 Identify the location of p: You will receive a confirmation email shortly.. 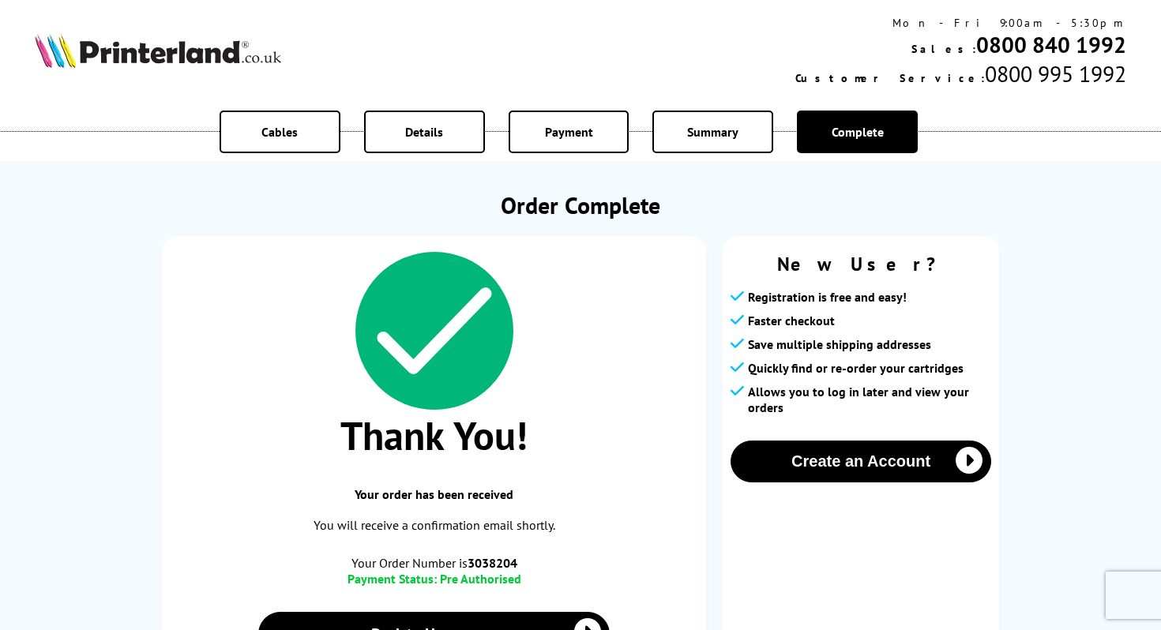
(433, 525).